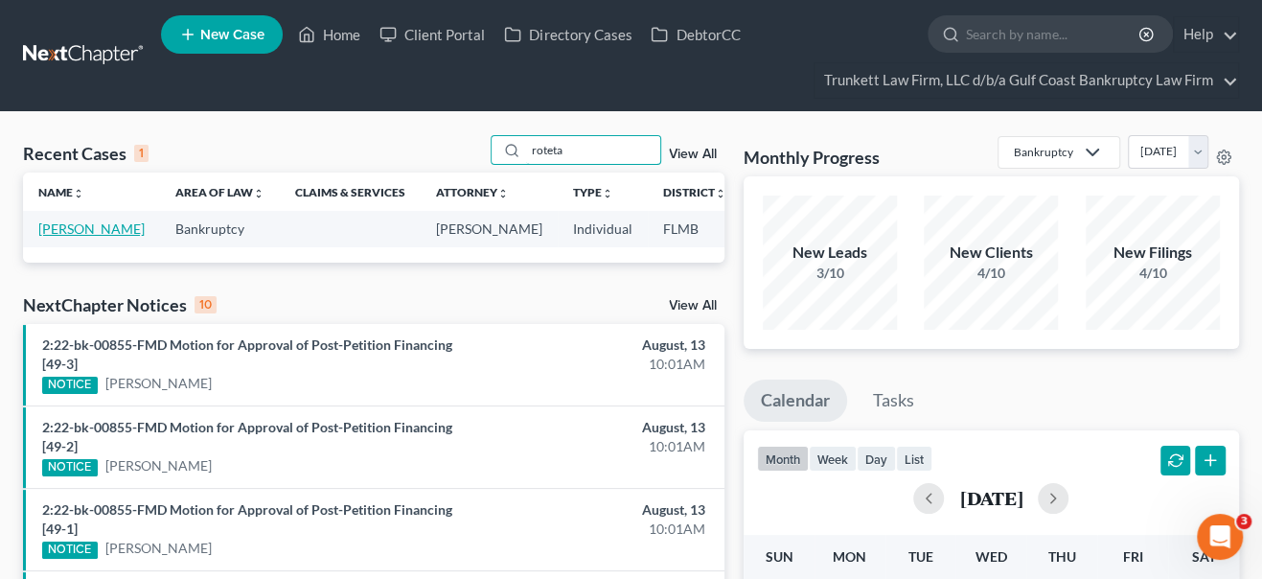  I want to click on a: Help, so click(1205, 34).